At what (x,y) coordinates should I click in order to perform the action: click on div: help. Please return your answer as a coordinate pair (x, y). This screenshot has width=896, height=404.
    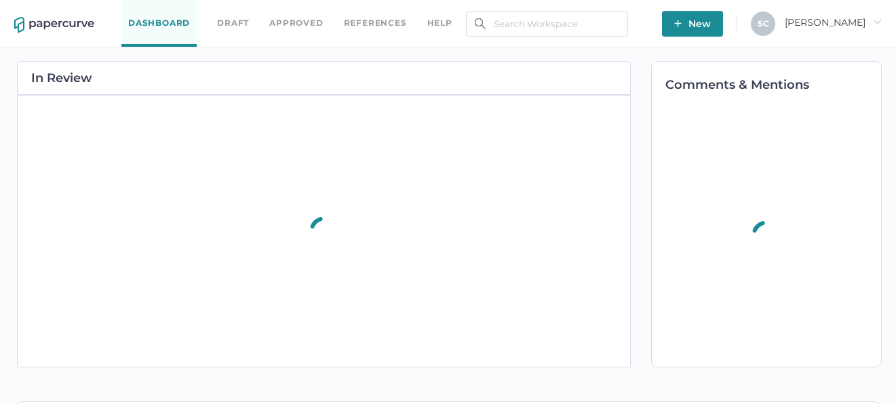
    Looking at the image, I should click on (440, 23).